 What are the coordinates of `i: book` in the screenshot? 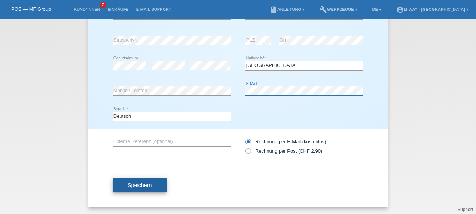 It's located at (273, 10).